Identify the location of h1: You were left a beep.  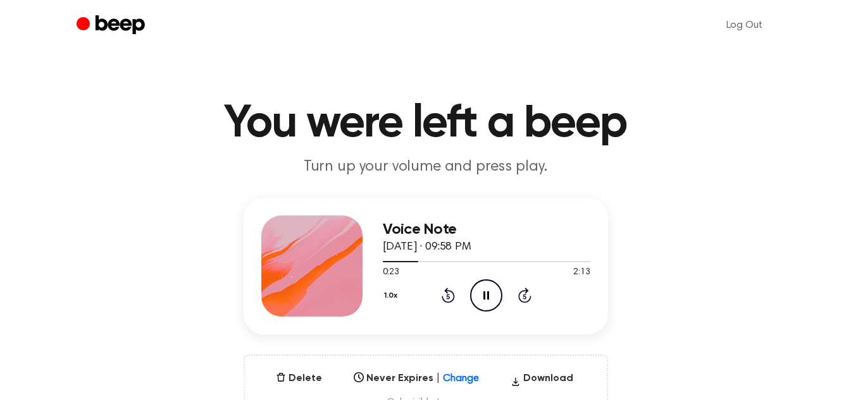
(426, 124).